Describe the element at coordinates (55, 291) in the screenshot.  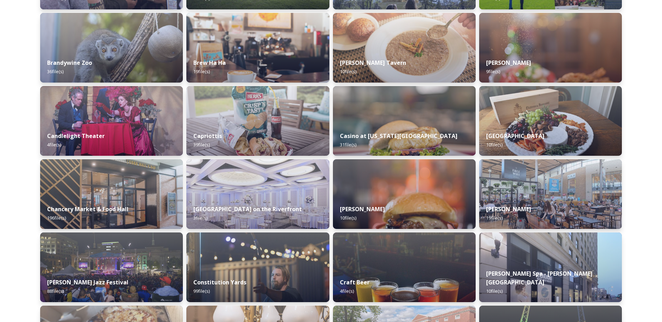
I see `span: 88 file(s)` at that location.